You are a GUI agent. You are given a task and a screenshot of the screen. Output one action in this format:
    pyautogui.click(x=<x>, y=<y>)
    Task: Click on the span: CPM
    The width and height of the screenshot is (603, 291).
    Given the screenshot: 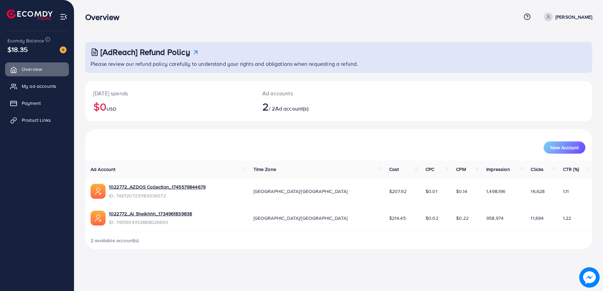 What is the action you would take?
    pyautogui.click(x=461, y=169)
    